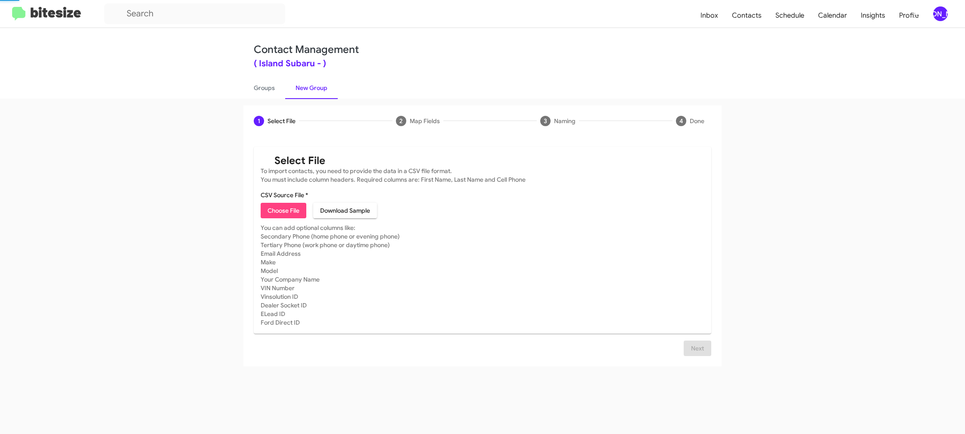 This screenshot has width=965, height=434. I want to click on span: Download Sample, so click(345, 211).